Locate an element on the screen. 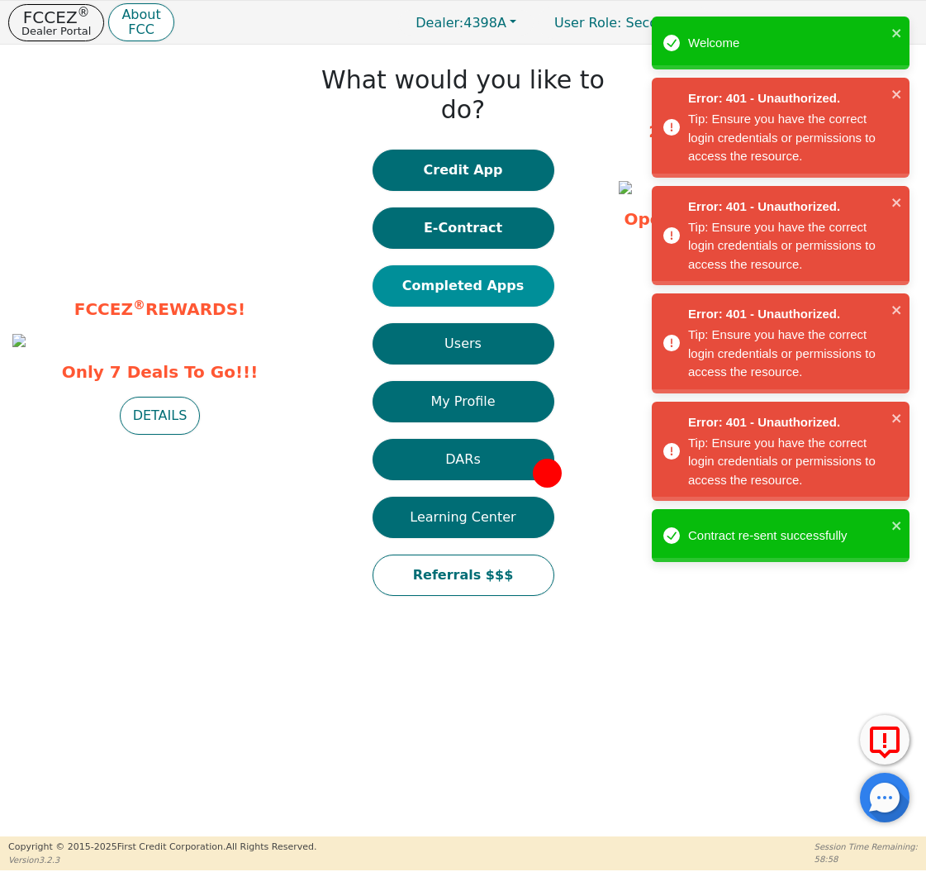  a: User Role: Secondary is located at coordinates (625, 22).